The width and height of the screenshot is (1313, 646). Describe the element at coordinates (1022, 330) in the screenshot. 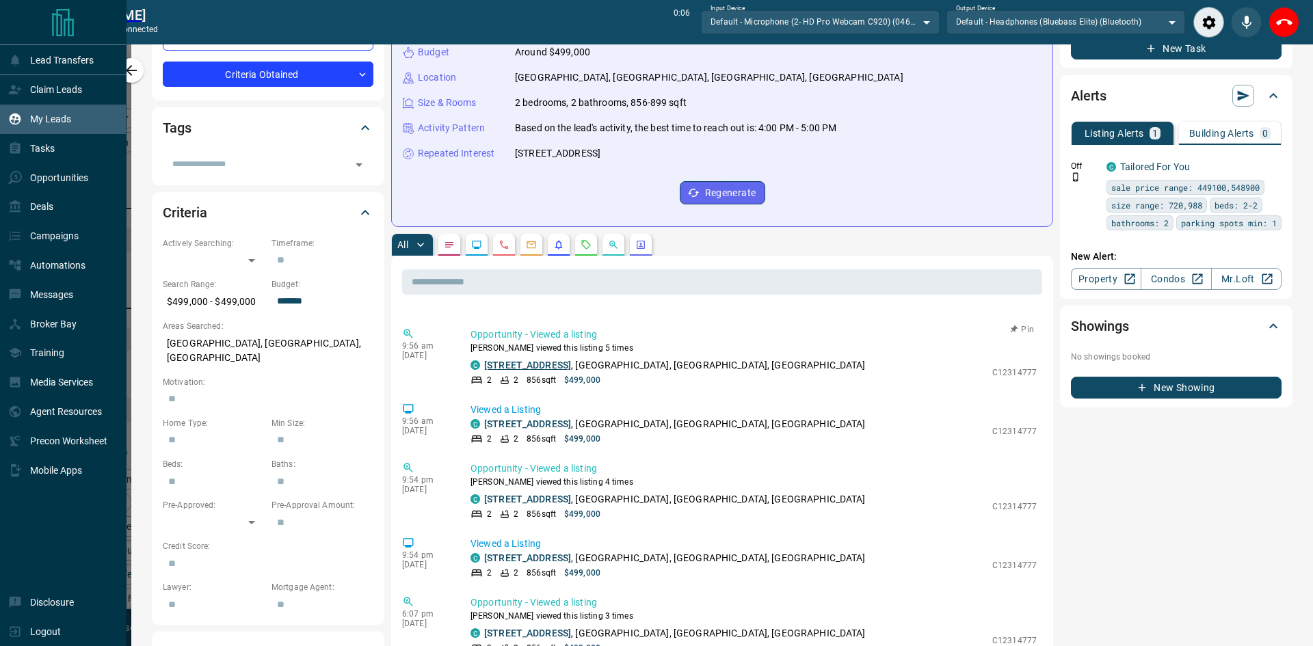

I see `button: Pin` at that location.